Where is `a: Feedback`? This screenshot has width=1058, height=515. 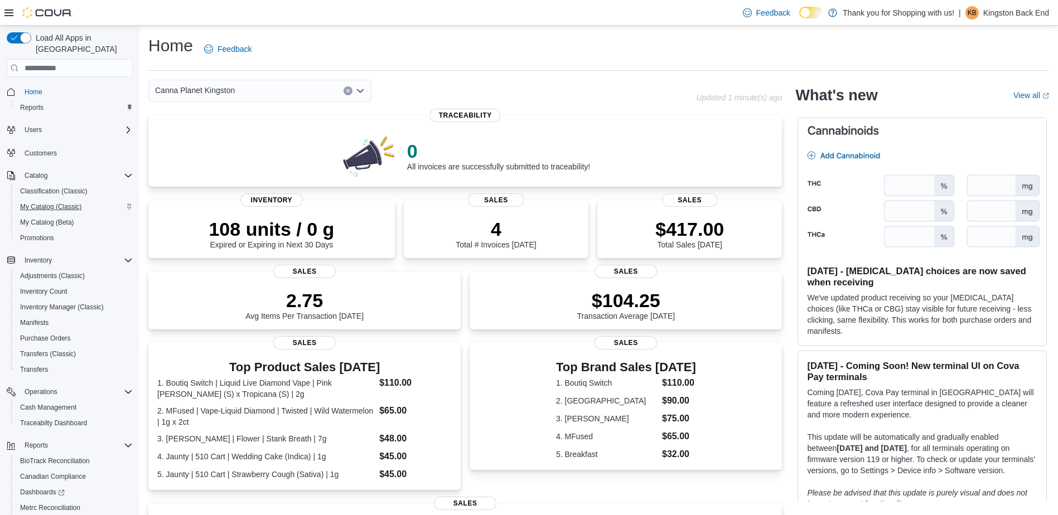
a: Feedback is located at coordinates (228, 49).